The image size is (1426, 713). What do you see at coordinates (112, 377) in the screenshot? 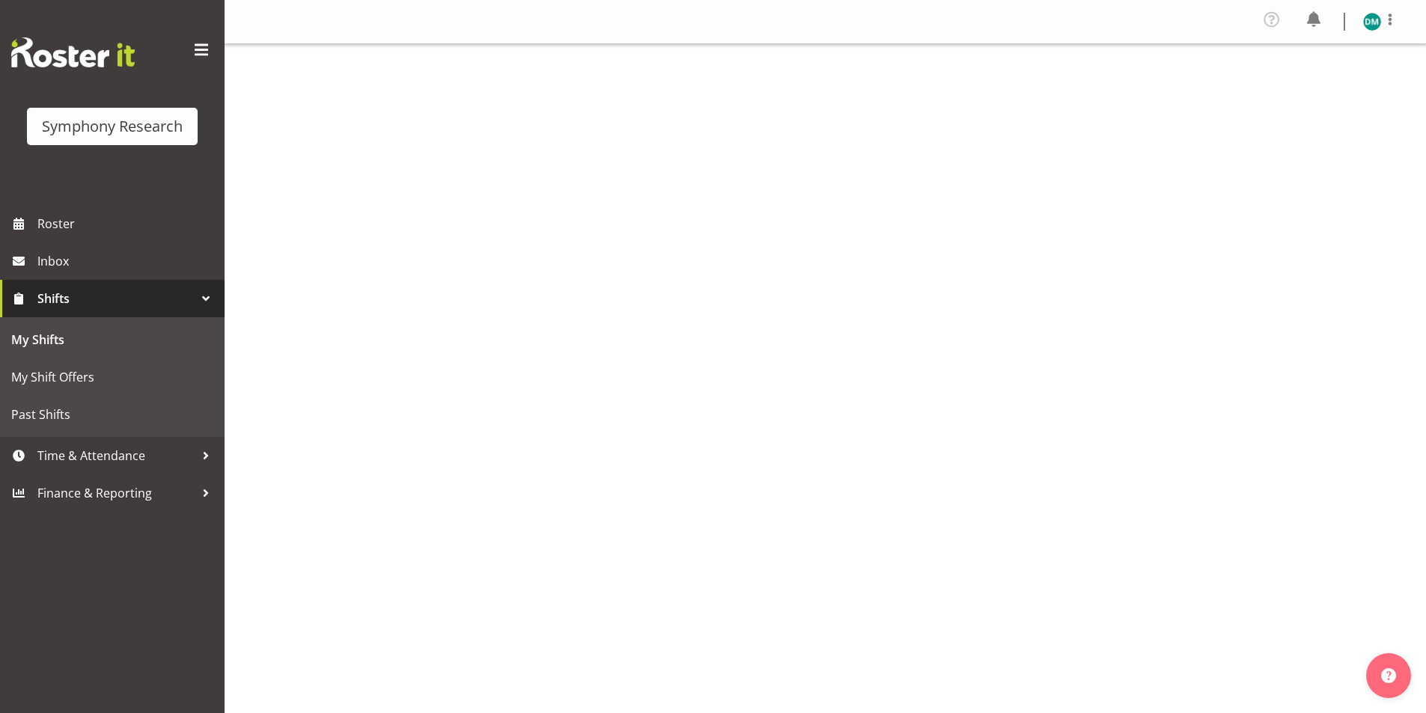
I see `a: My Shift Offers` at bounding box center [112, 377].